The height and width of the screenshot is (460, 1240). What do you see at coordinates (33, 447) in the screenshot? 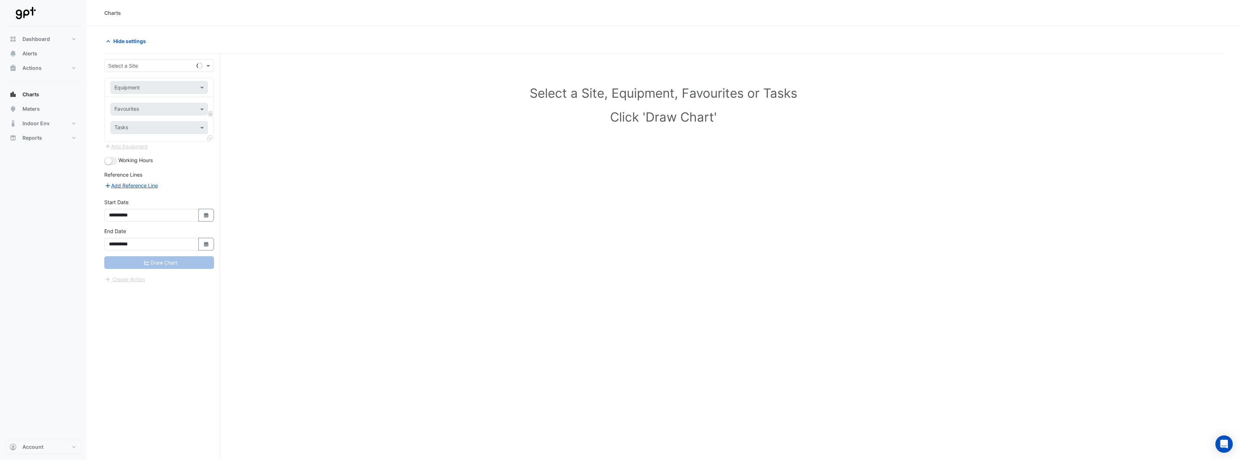
I see `span: Account` at bounding box center [33, 447].